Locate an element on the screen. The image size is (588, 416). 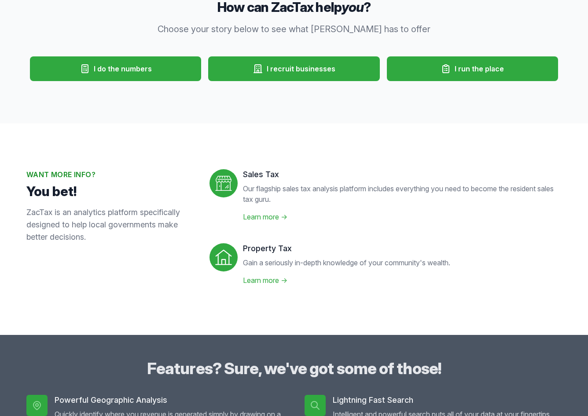
button: I run the place is located at coordinates (472, 69).